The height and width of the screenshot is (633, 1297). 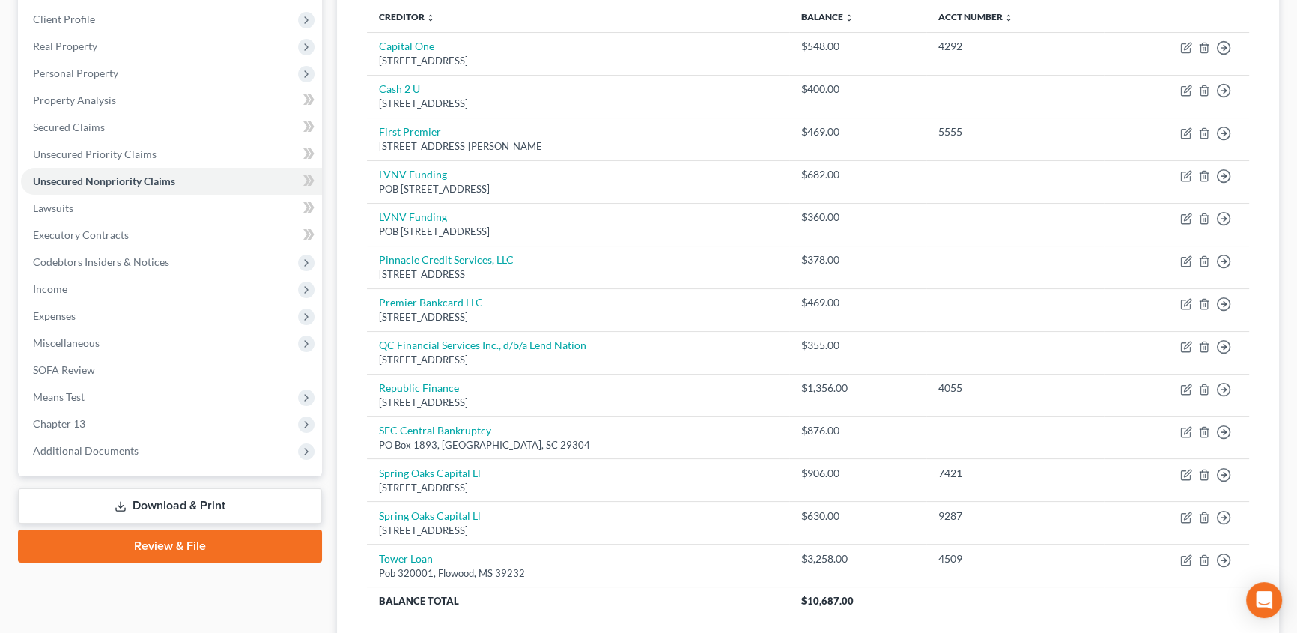 I want to click on a: SFC Central Bankruptcy, so click(x=435, y=430).